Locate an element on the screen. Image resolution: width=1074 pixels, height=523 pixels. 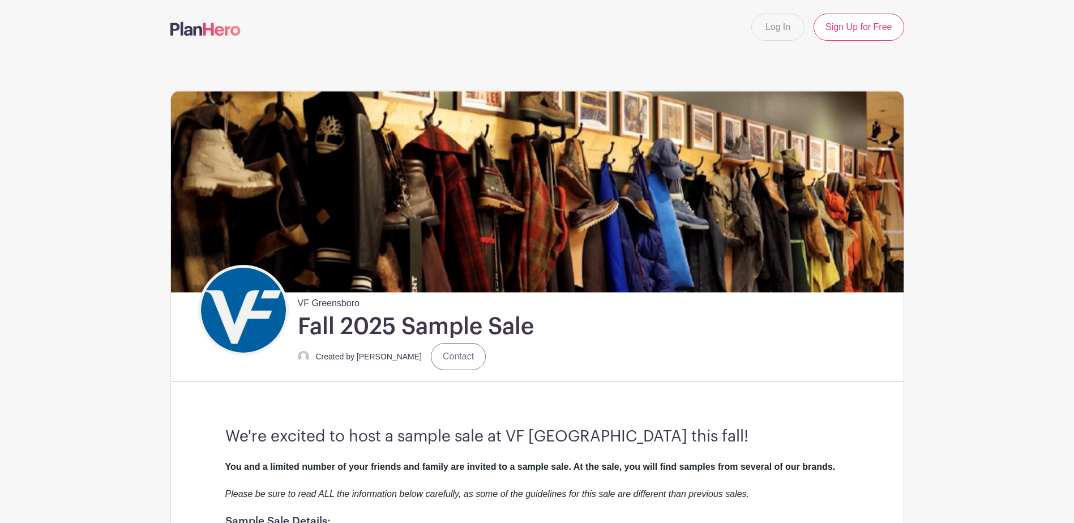
a: Log In is located at coordinates (778, 27).